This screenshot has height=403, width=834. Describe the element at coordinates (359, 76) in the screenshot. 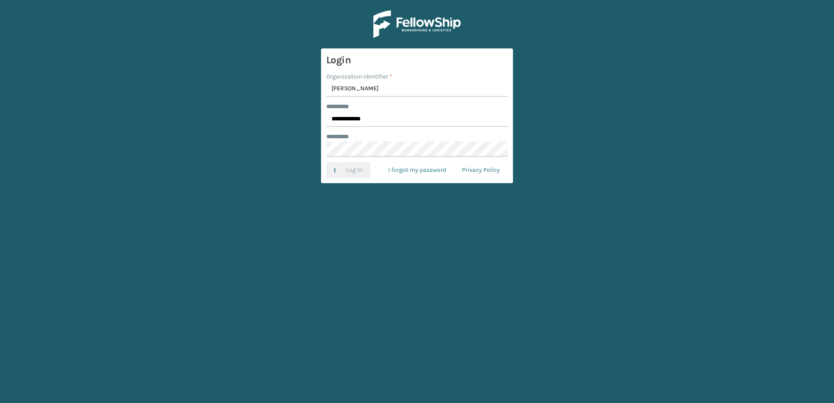

I see `label: Organization Identifier` at that location.